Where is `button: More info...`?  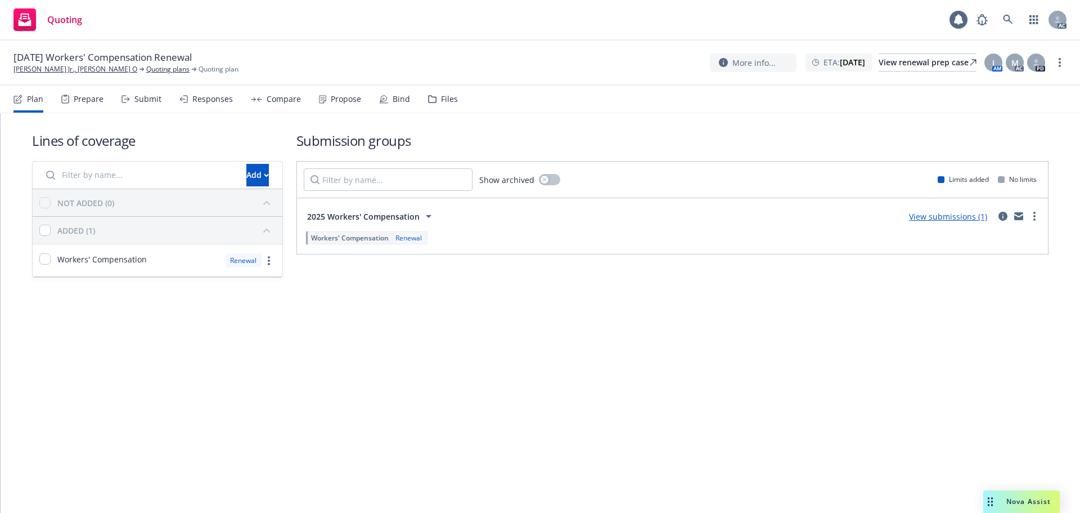 button: More info... is located at coordinates (753, 62).